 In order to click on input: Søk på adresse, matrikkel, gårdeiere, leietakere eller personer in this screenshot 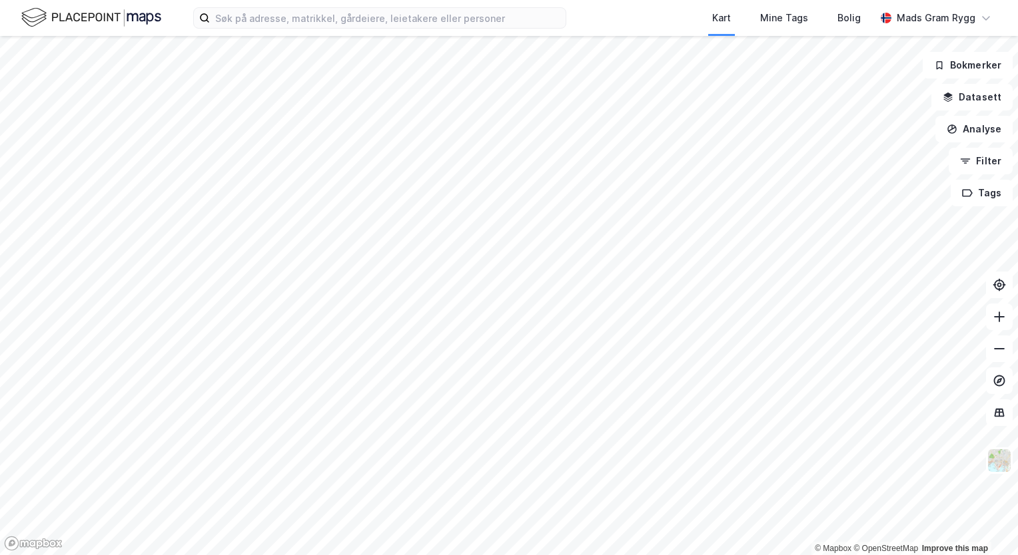, I will do `click(388, 18)`.